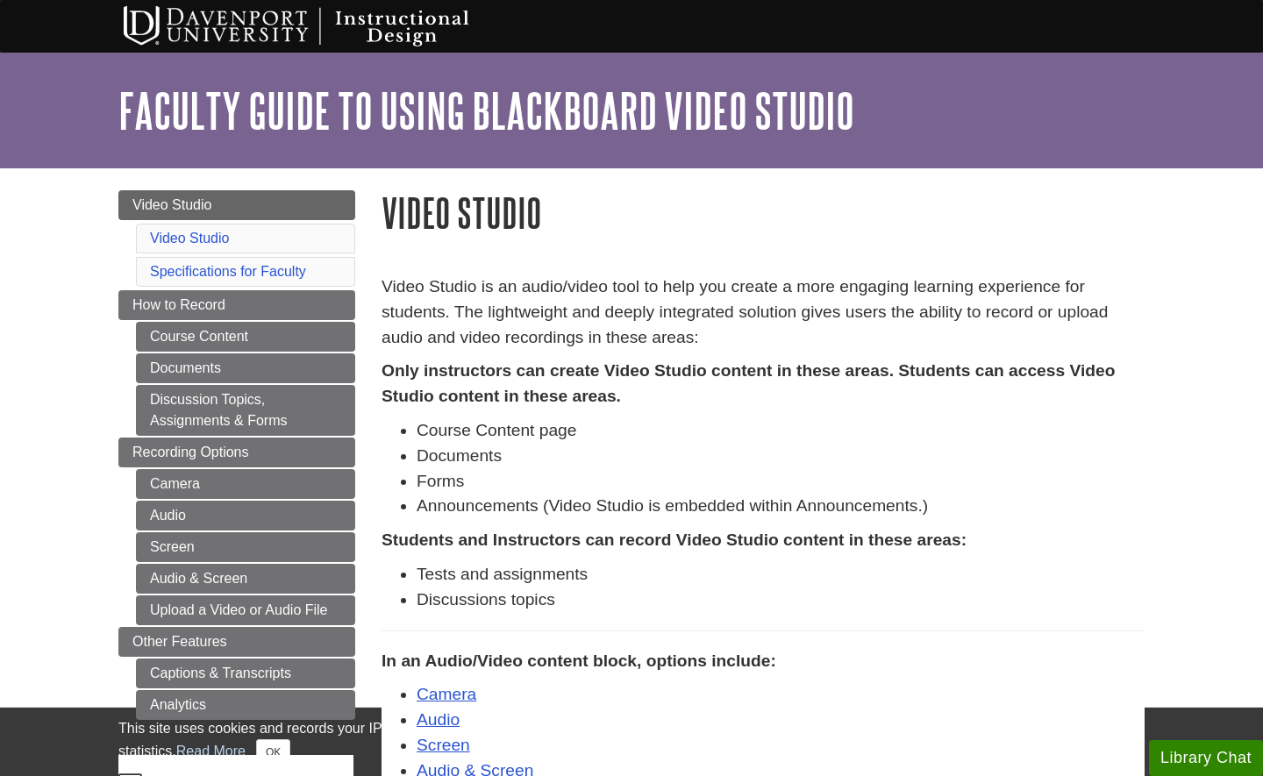 This screenshot has width=1263, height=776. I want to click on span: How to Record, so click(179, 304).